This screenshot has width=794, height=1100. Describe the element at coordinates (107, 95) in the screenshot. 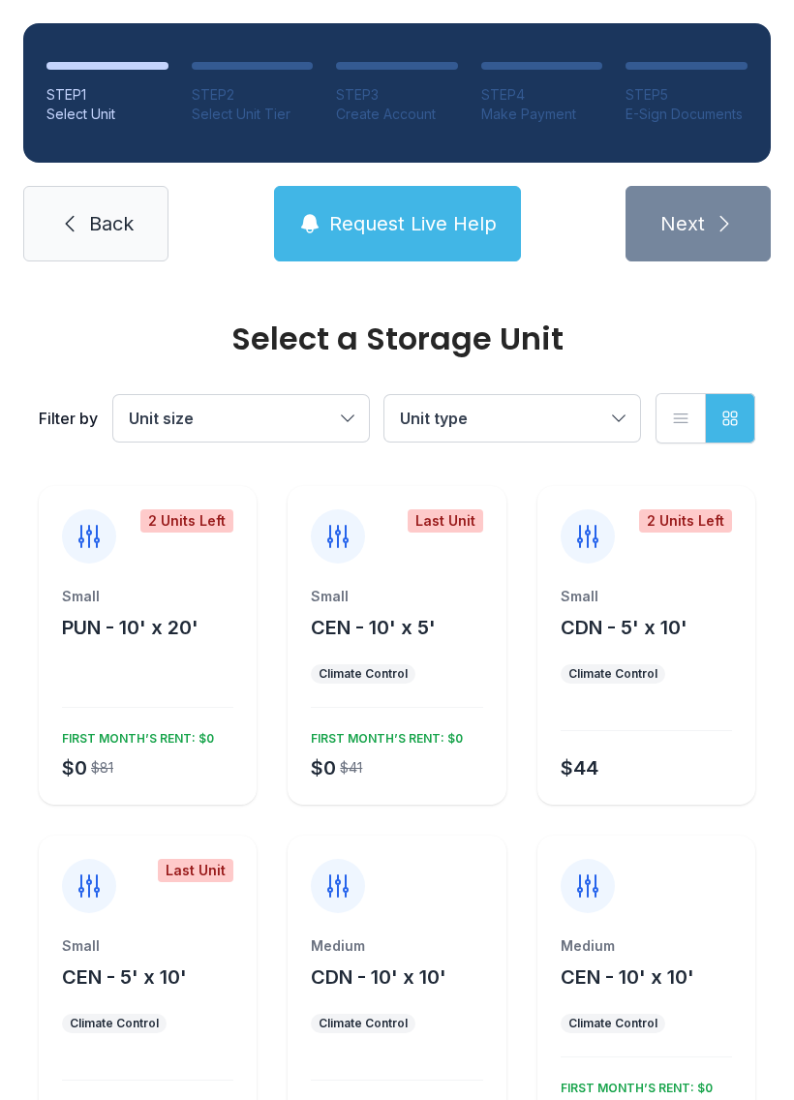

I see `div: STEP 1` at that location.